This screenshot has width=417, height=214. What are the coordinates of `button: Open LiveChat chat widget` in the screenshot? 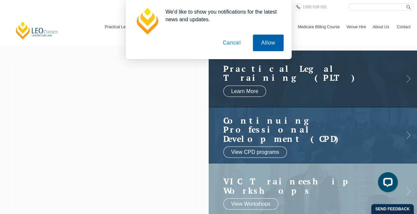 It's located at (15, 13).